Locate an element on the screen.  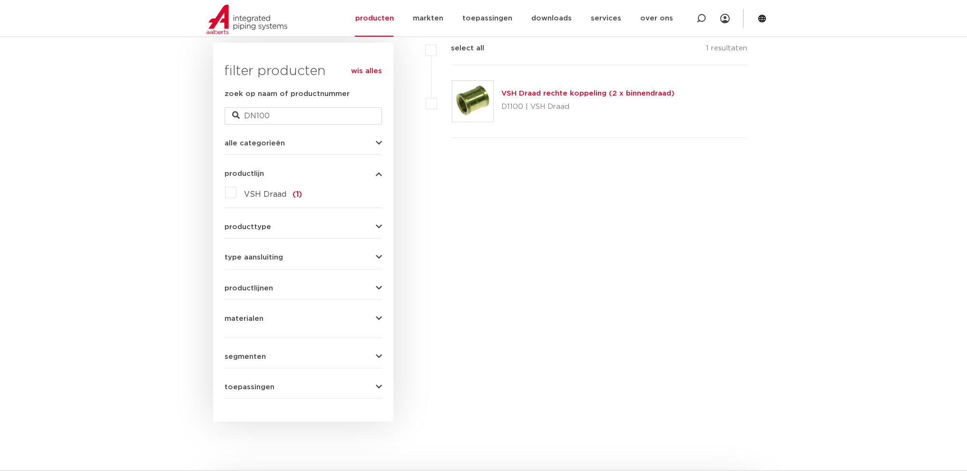
span: VSH Draad is located at coordinates (265, 194).